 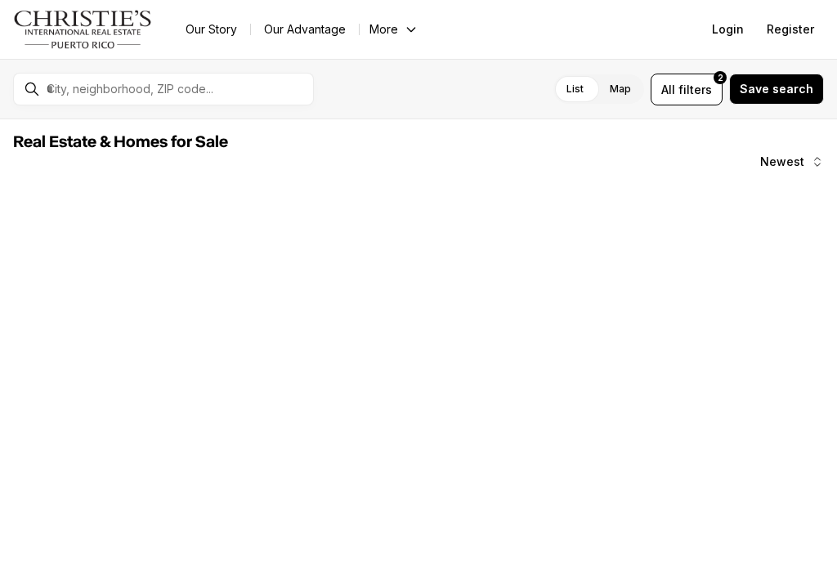 What do you see at coordinates (777, 89) in the screenshot?
I see `span: Save search` at bounding box center [777, 89].